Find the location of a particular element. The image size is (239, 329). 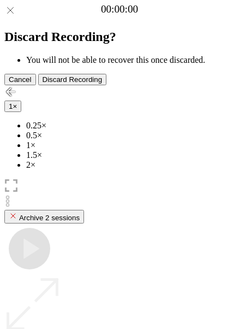

li: 0.25× is located at coordinates (131, 126).